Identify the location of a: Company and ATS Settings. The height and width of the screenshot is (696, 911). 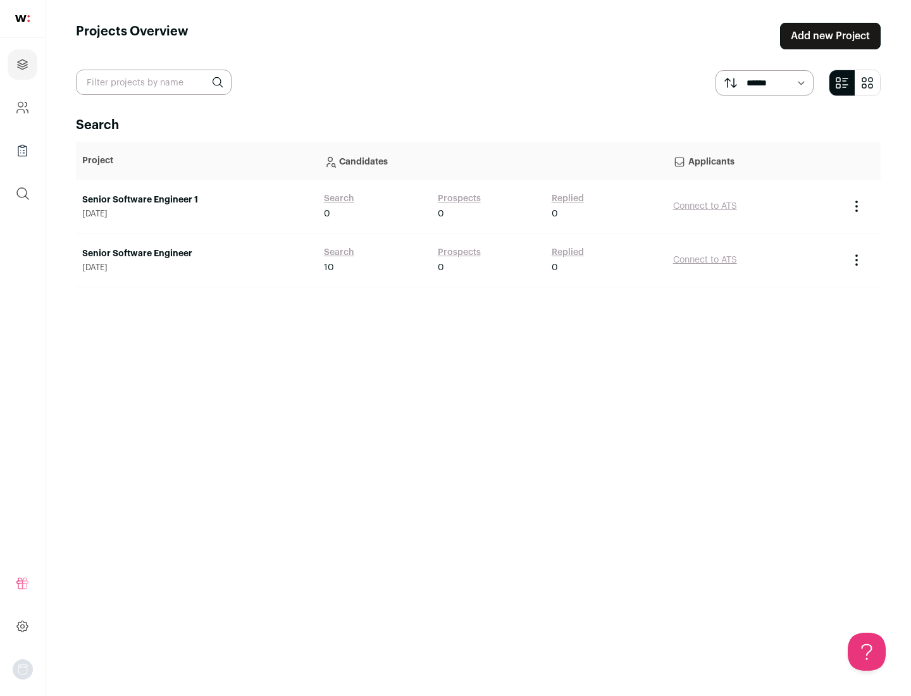
(22, 108).